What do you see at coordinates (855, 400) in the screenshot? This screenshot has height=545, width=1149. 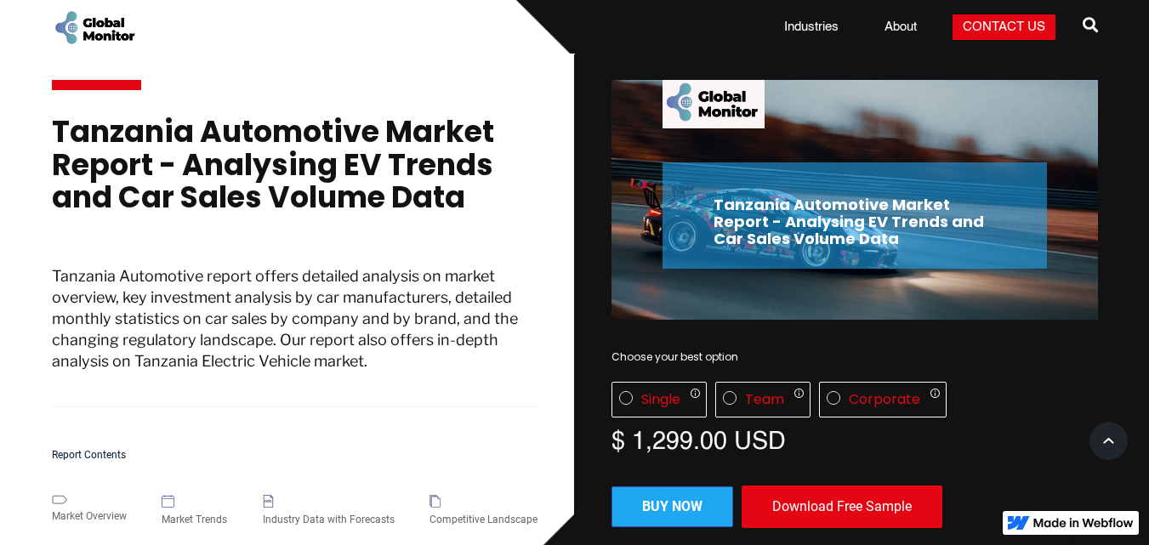 I see `div: License` at bounding box center [855, 400].